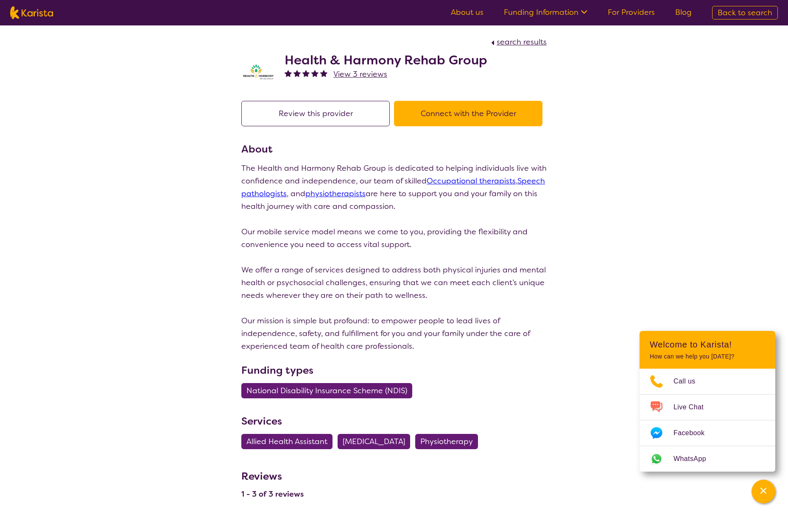 The height and width of the screenshot is (514, 788). What do you see at coordinates (394, 421) in the screenshot?
I see `h3: Services` at bounding box center [394, 421].